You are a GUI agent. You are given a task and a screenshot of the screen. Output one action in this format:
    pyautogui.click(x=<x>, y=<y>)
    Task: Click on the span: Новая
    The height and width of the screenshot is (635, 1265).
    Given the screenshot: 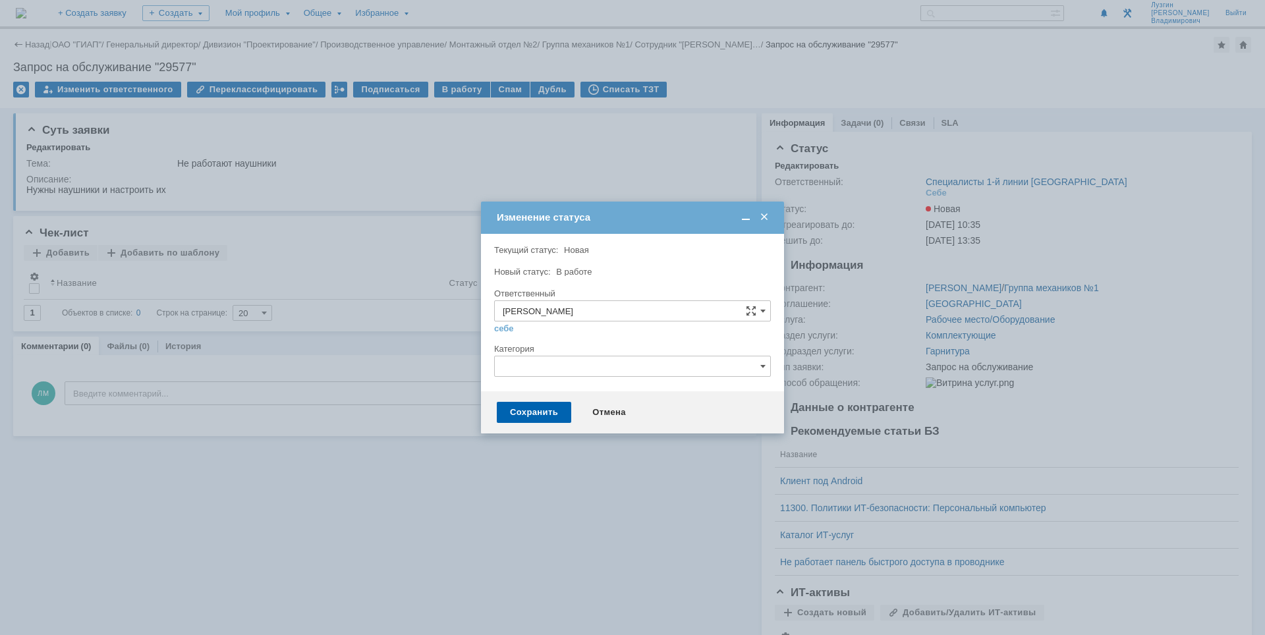 What is the action you would take?
    pyautogui.click(x=577, y=250)
    